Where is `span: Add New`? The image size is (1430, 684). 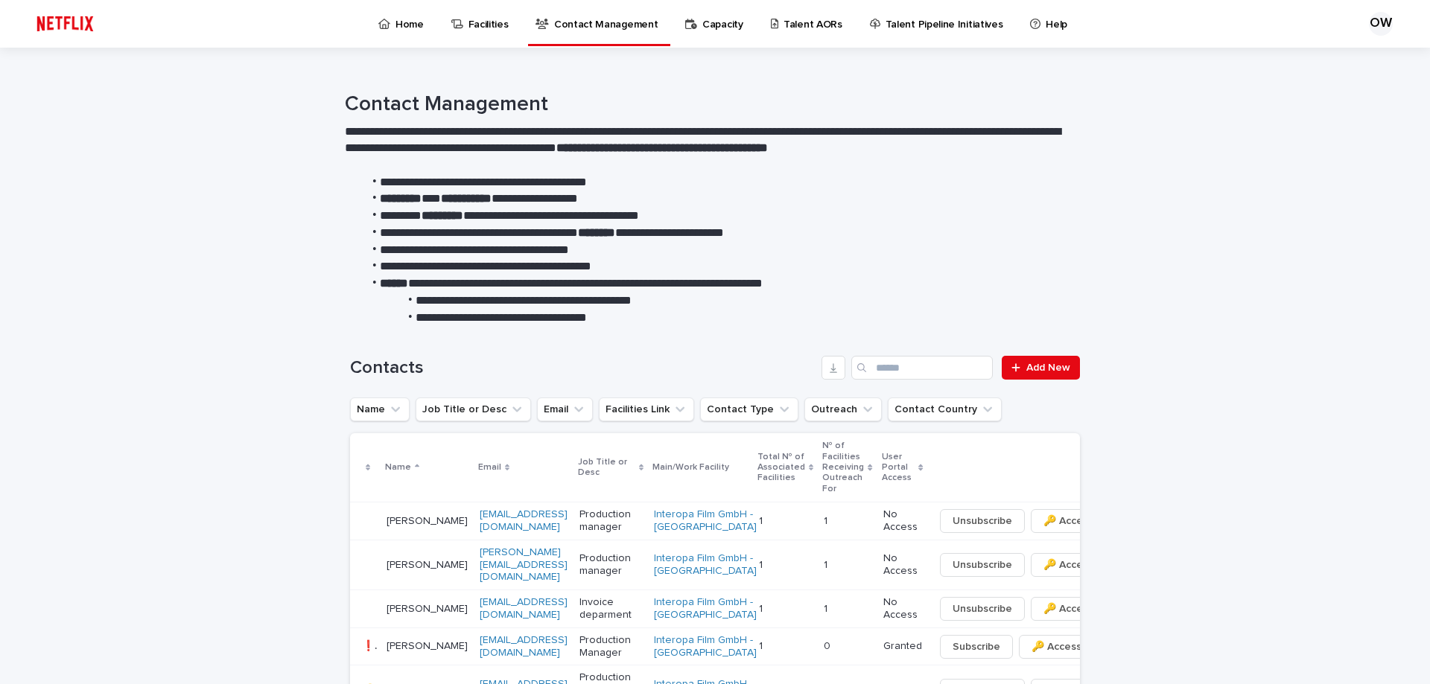 span: Add New is located at coordinates (1048, 368).